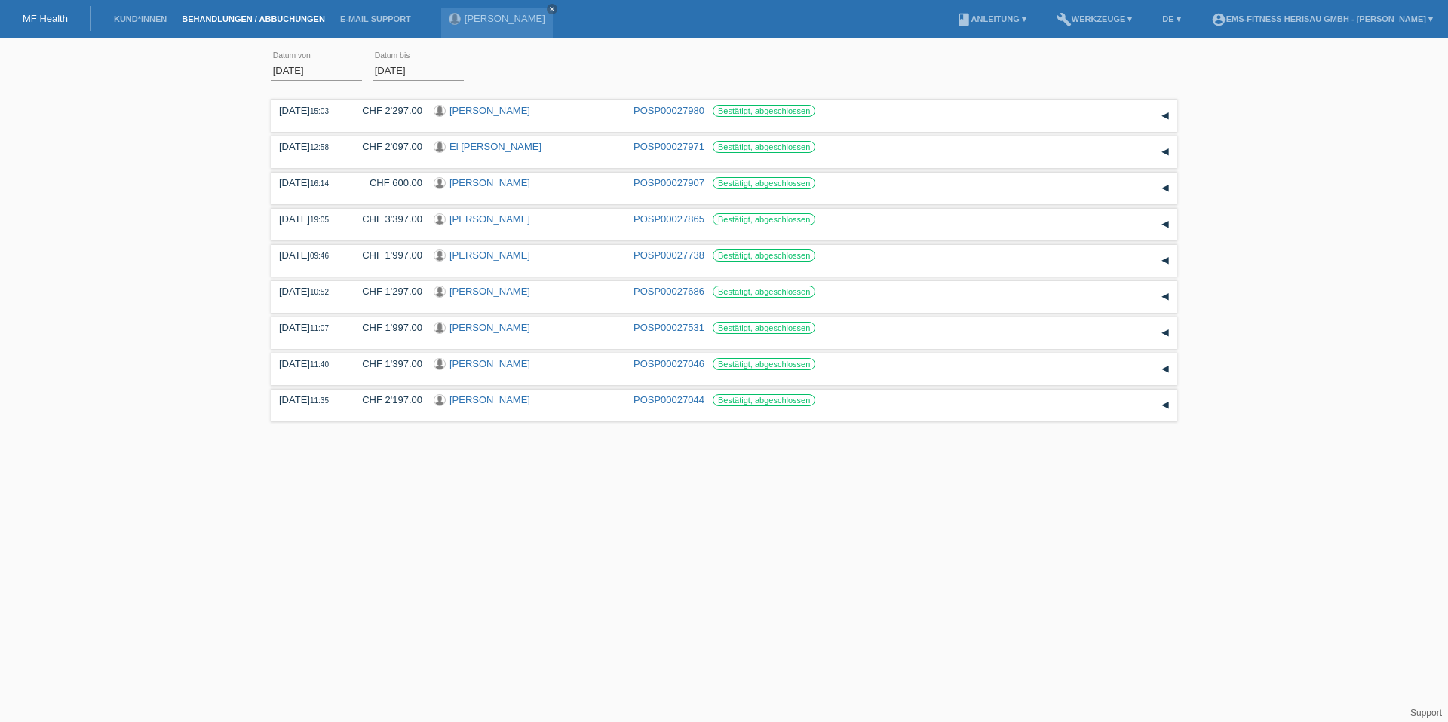  What do you see at coordinates (669, 110) in the screenshot?
I see `a: POSP00027980` at bounding box center [669, 110].